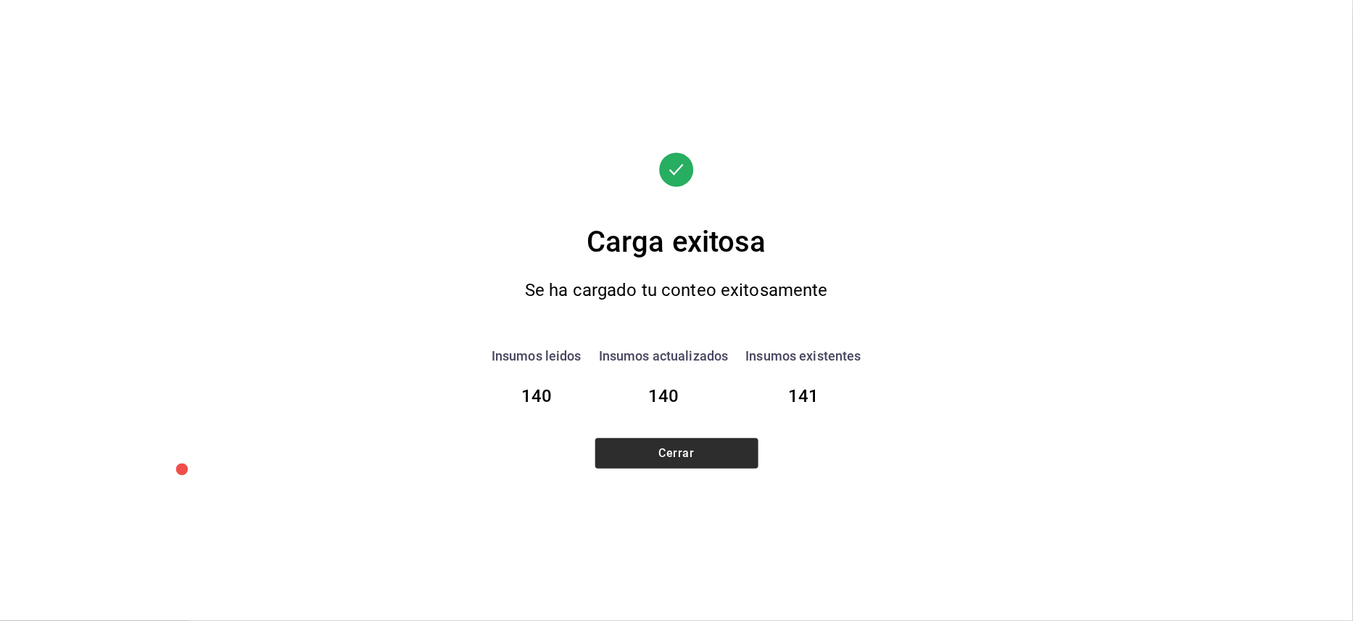 This screenshot has width=1353, height=621. Describe the element at coordinates (676, 290) in the screenshot. I see `div: Se ha cargado tu conteo exitosamente` at that location.